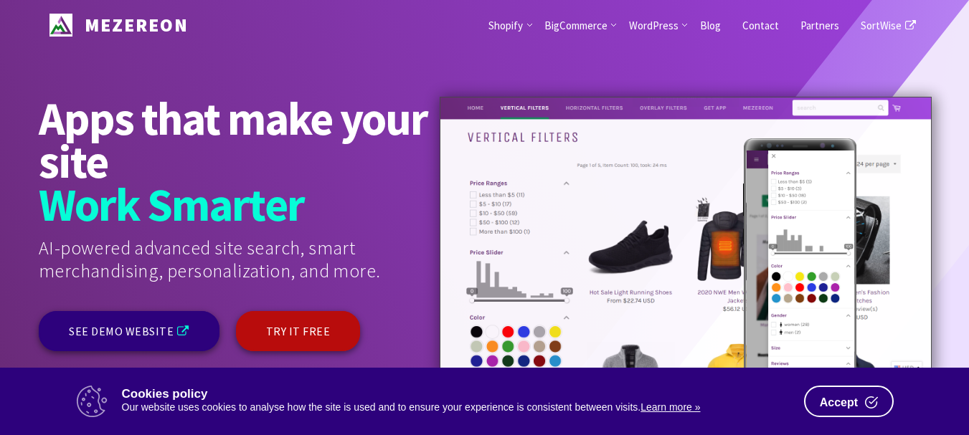 This screenshot has height=435, width=969. Describe the element at coordinates (129, 331) in the screenshot. I see `a: SEE DEMO WEBSITE` at that location.